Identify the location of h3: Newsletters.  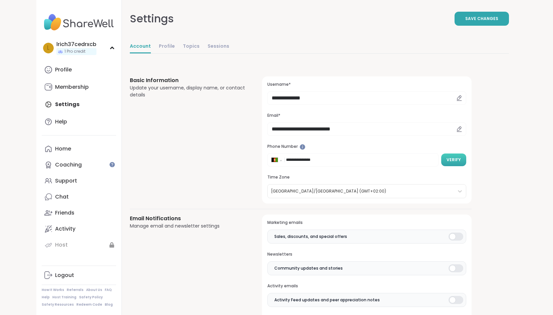
(367, 254).